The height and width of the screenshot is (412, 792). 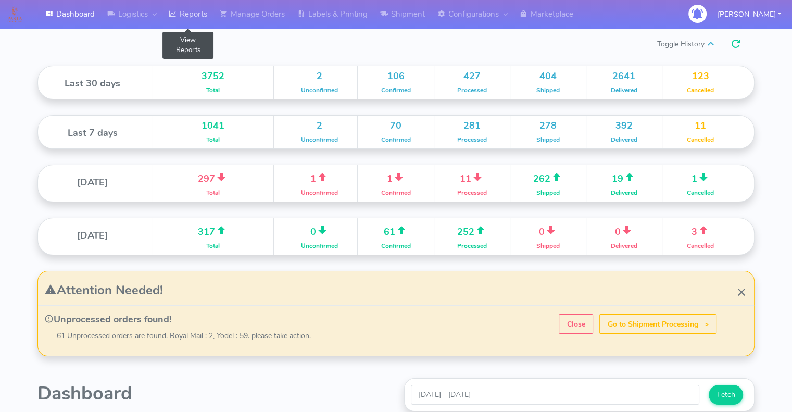 I want to click on h4: Unprocessed orders found!, so click(x=399, y=319).